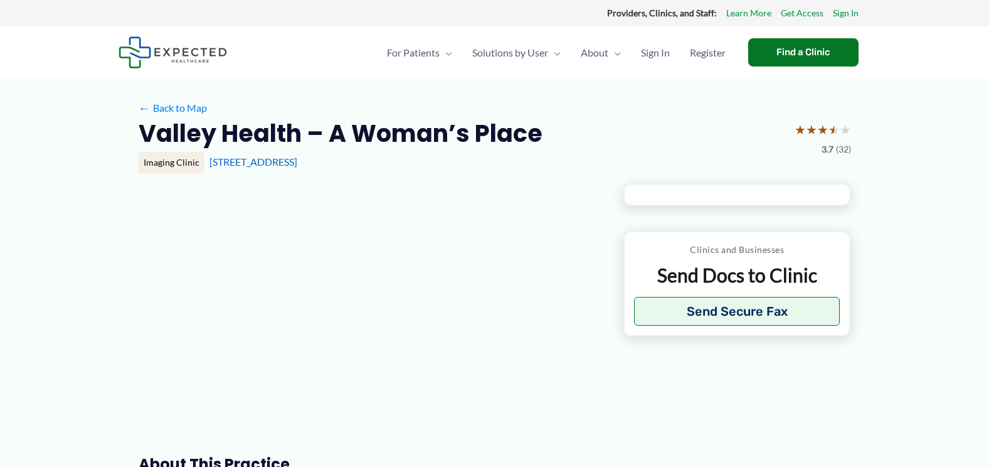 This screenshot has height=467, width=989. I want to click on span: Register, so click(708, 53).